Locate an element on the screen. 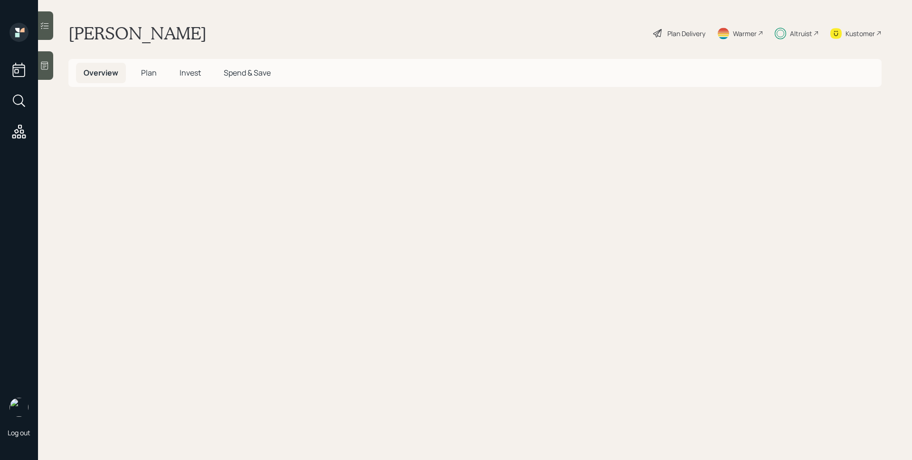  span: Plan is located at coordinates (149, 73).